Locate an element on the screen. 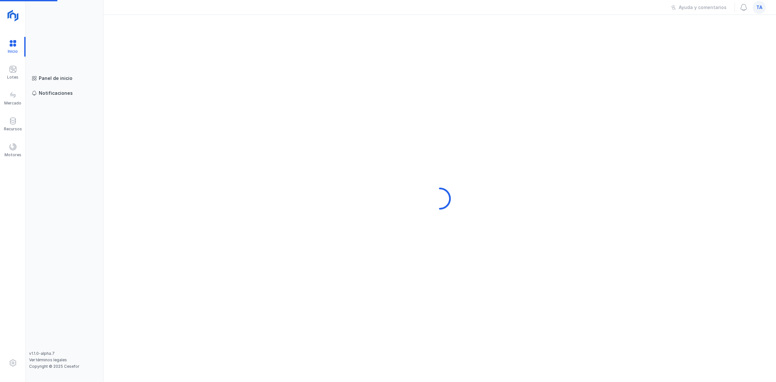 Image resolution: width=776 pixels, height=382 pixels. span: ta is located at coordinates (759, 7).